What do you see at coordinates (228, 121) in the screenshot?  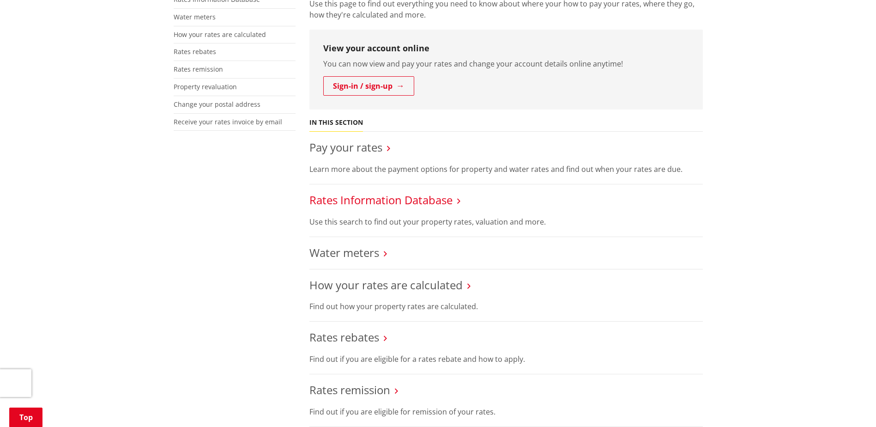 I see `a: Receive your rates invoice by email` at bounding box center [228, 121].